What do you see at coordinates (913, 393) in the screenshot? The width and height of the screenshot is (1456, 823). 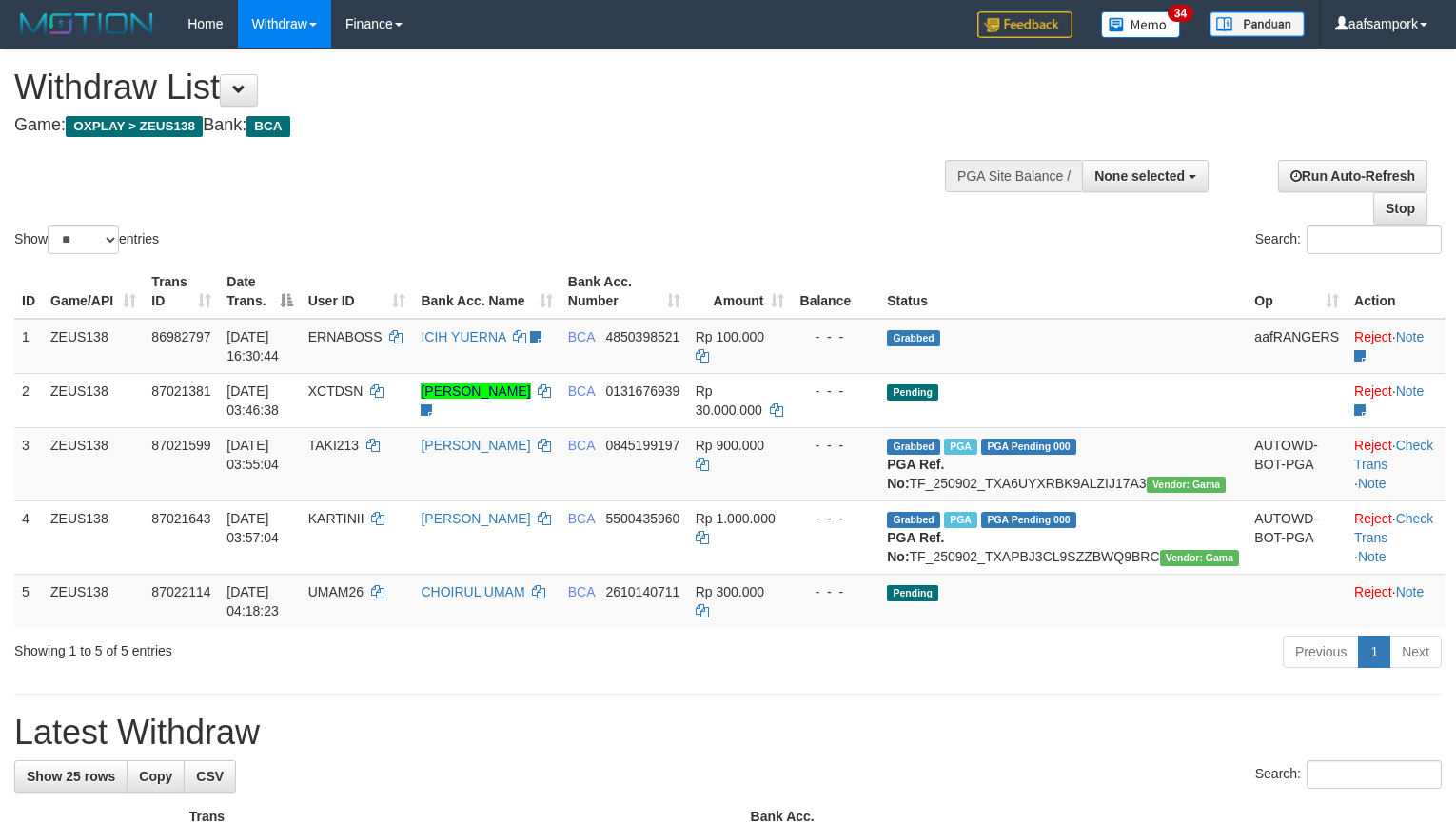 I see `span: Pending` at bounding box center [913, 393].